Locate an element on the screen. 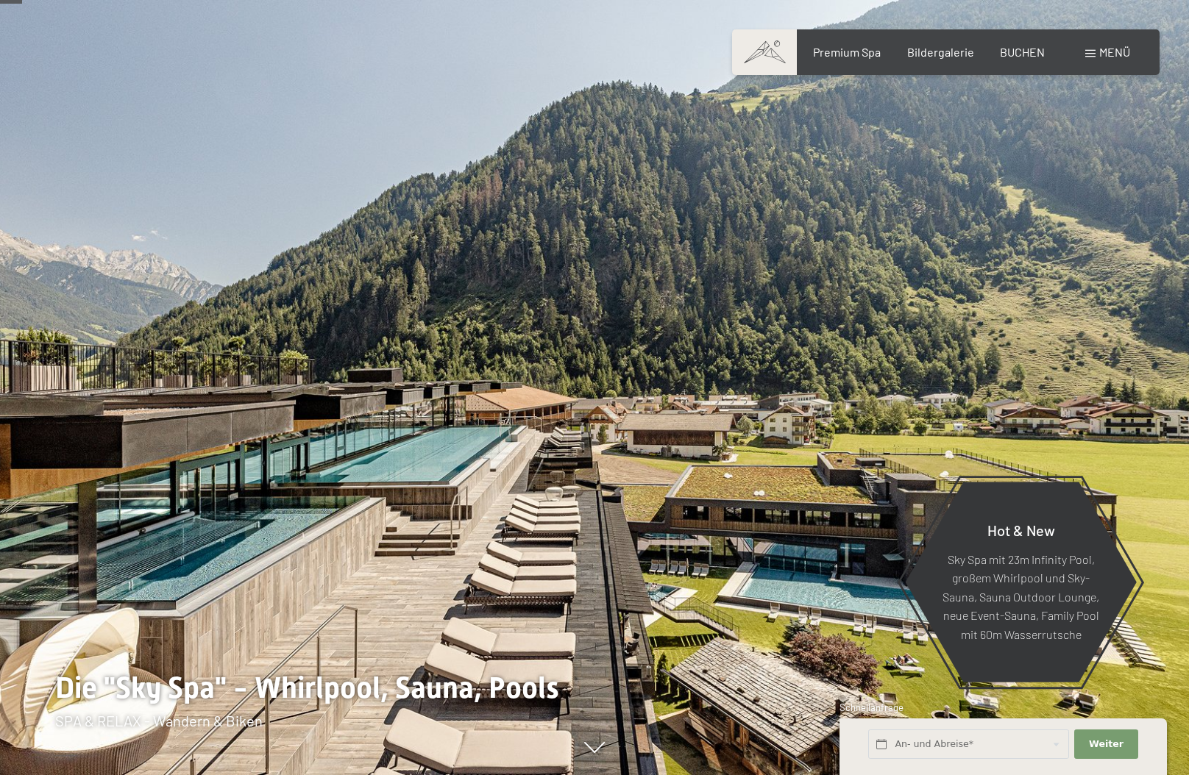  p: Sky Spa mit 23m Infinity Pool, großem Whirlpool und Sky-Sauna, Sauna Outdoor Lounge, neue Event-S... is located at coordinates (1020, 597).